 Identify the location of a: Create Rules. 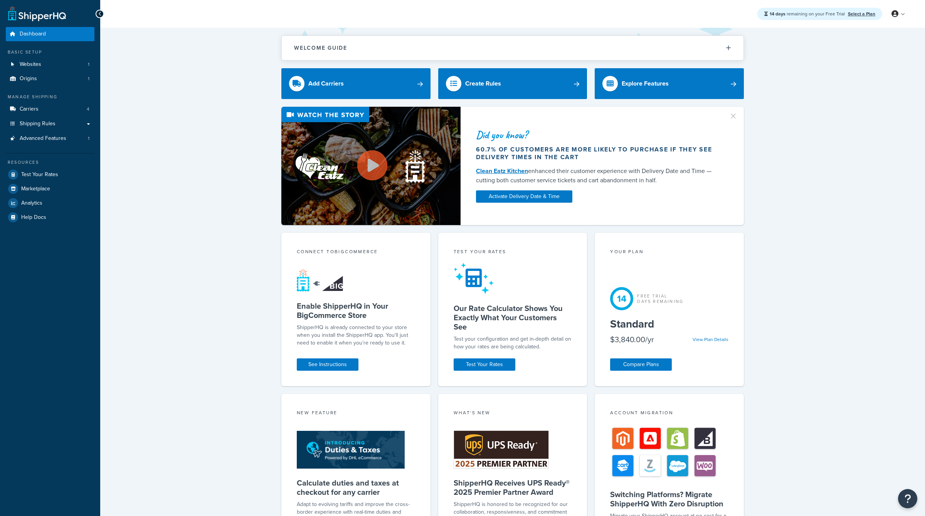
(513, 84).